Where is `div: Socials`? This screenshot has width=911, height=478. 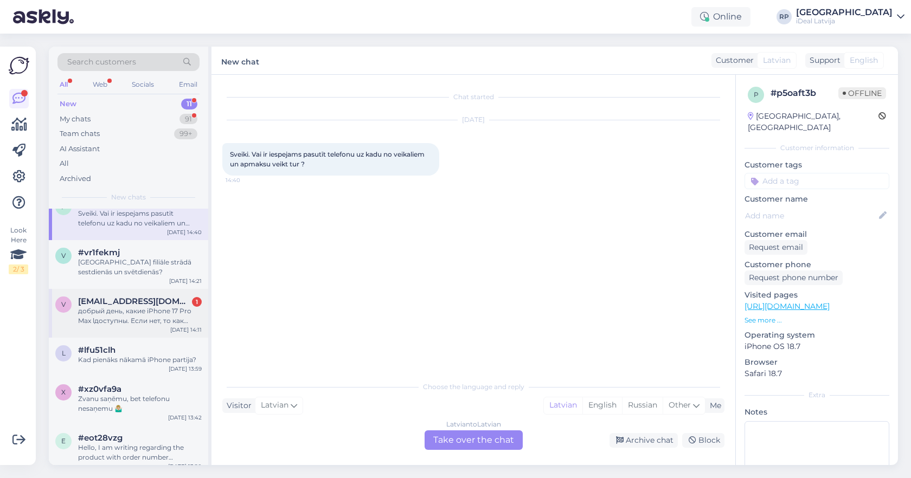
div: Socials is located at coordinates (143, 85).